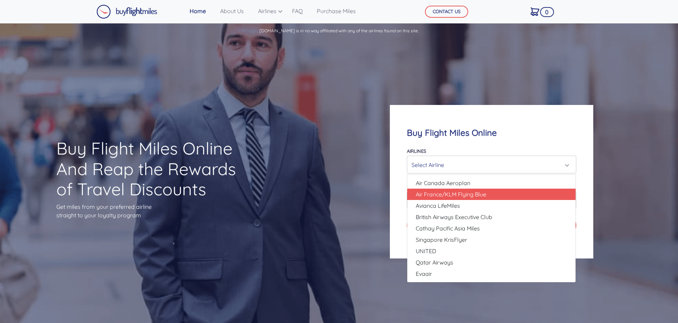  Describe the element at coordinates (416, 151) in the screenshot. I see `label: Airlines` at that location.